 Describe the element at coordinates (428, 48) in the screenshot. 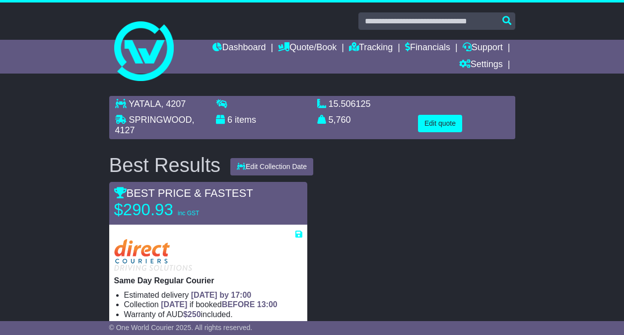

I see `a: Financials` at that location.